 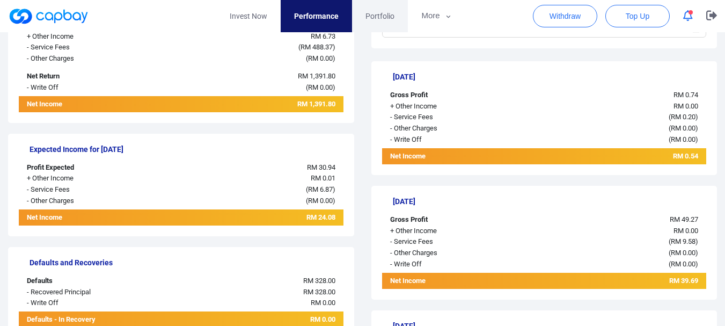 What do you see at coordinates (683, 241) in the screenshot?
I see `span: RM 9.58` at bounding box center [683, 241].